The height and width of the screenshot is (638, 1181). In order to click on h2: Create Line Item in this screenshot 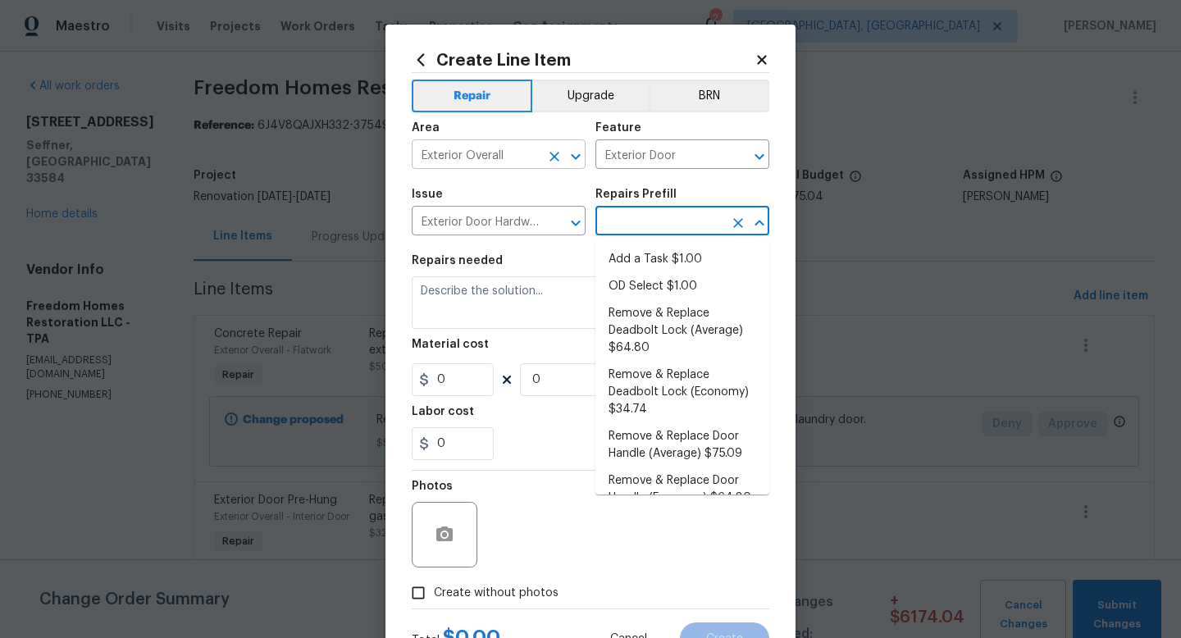, I will do `click(583, 60)`.